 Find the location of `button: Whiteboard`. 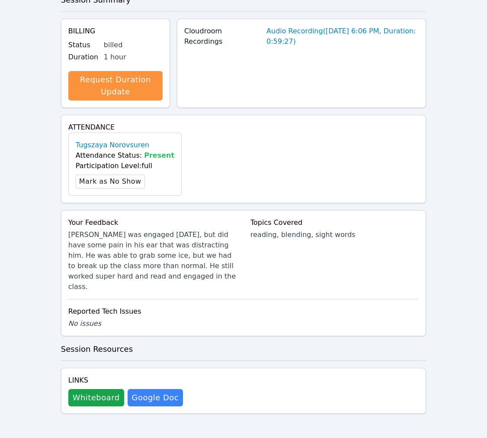

button: Whiteboard is located at coordinates (96, 397).